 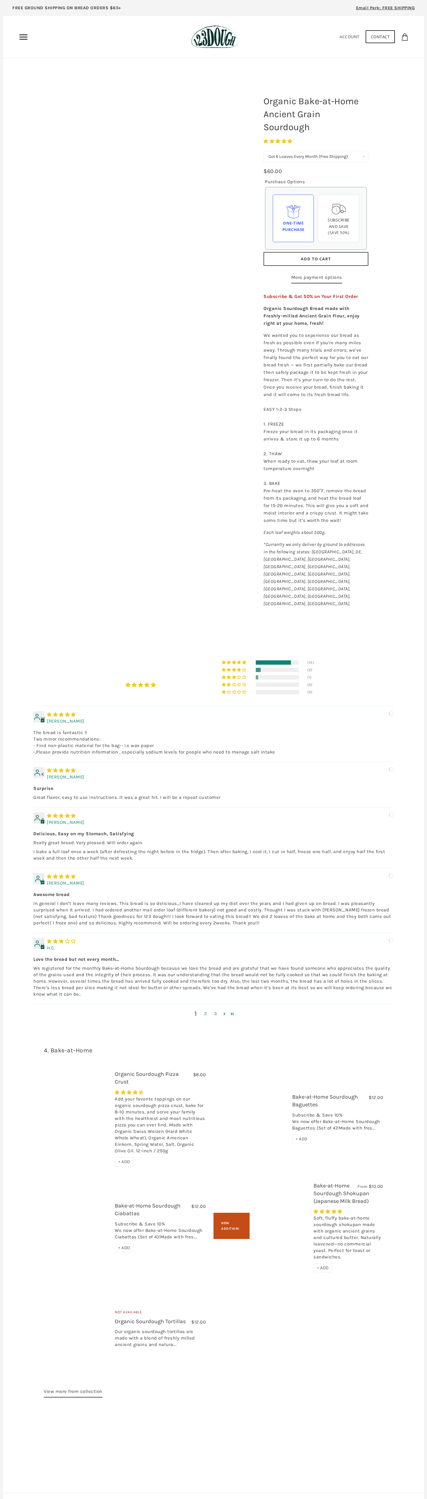 I want to click on span: 4.76 stars, so click(x=278, y=141).